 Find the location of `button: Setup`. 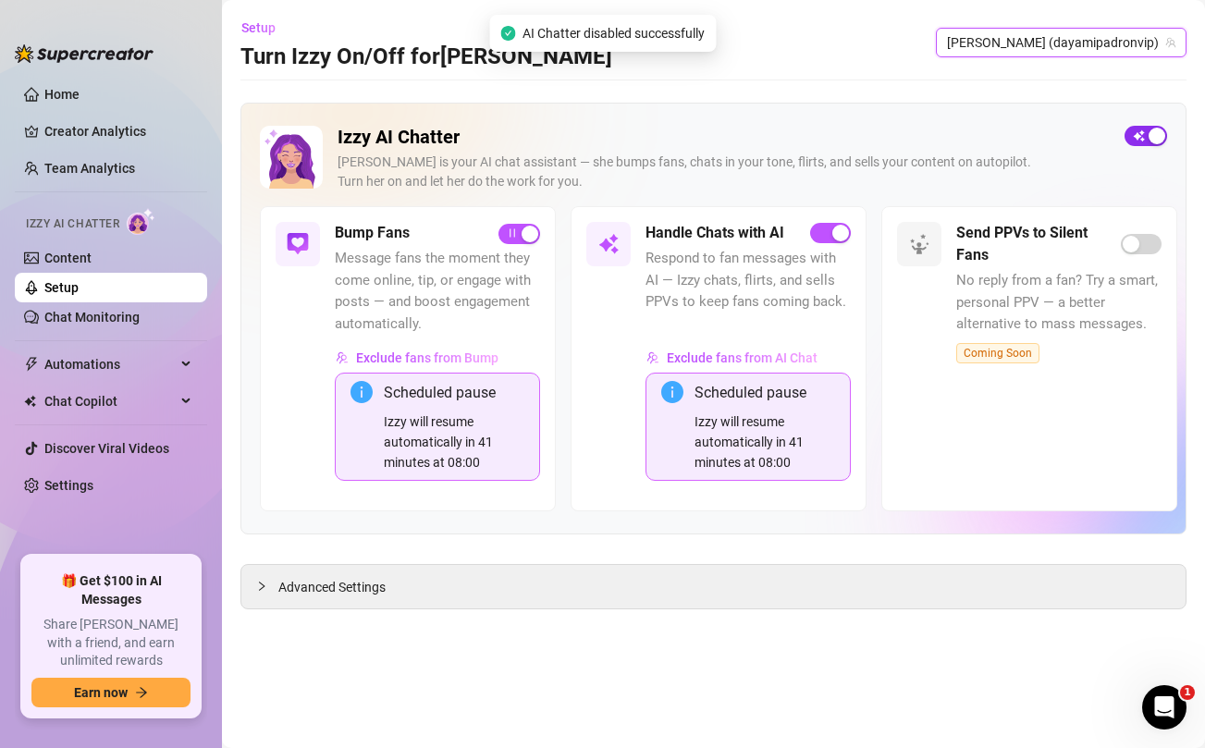

button: Setup is located at coordinates (265, 28).